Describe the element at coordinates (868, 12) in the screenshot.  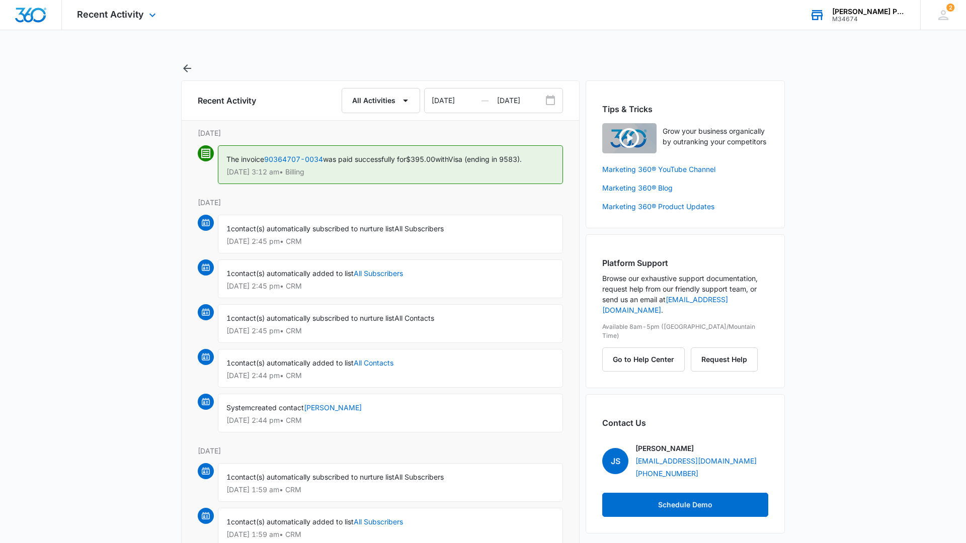
I see `div: account name` at that location.